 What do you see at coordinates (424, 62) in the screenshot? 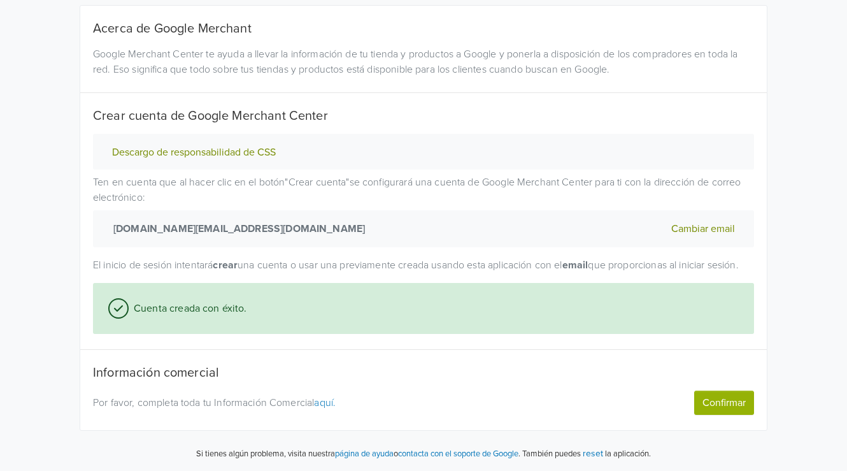
I see `div: Google Merchant Center te ayuda a llevar la información de tu tienda y productos a Google y poner...` at bounding box center [424, 62].